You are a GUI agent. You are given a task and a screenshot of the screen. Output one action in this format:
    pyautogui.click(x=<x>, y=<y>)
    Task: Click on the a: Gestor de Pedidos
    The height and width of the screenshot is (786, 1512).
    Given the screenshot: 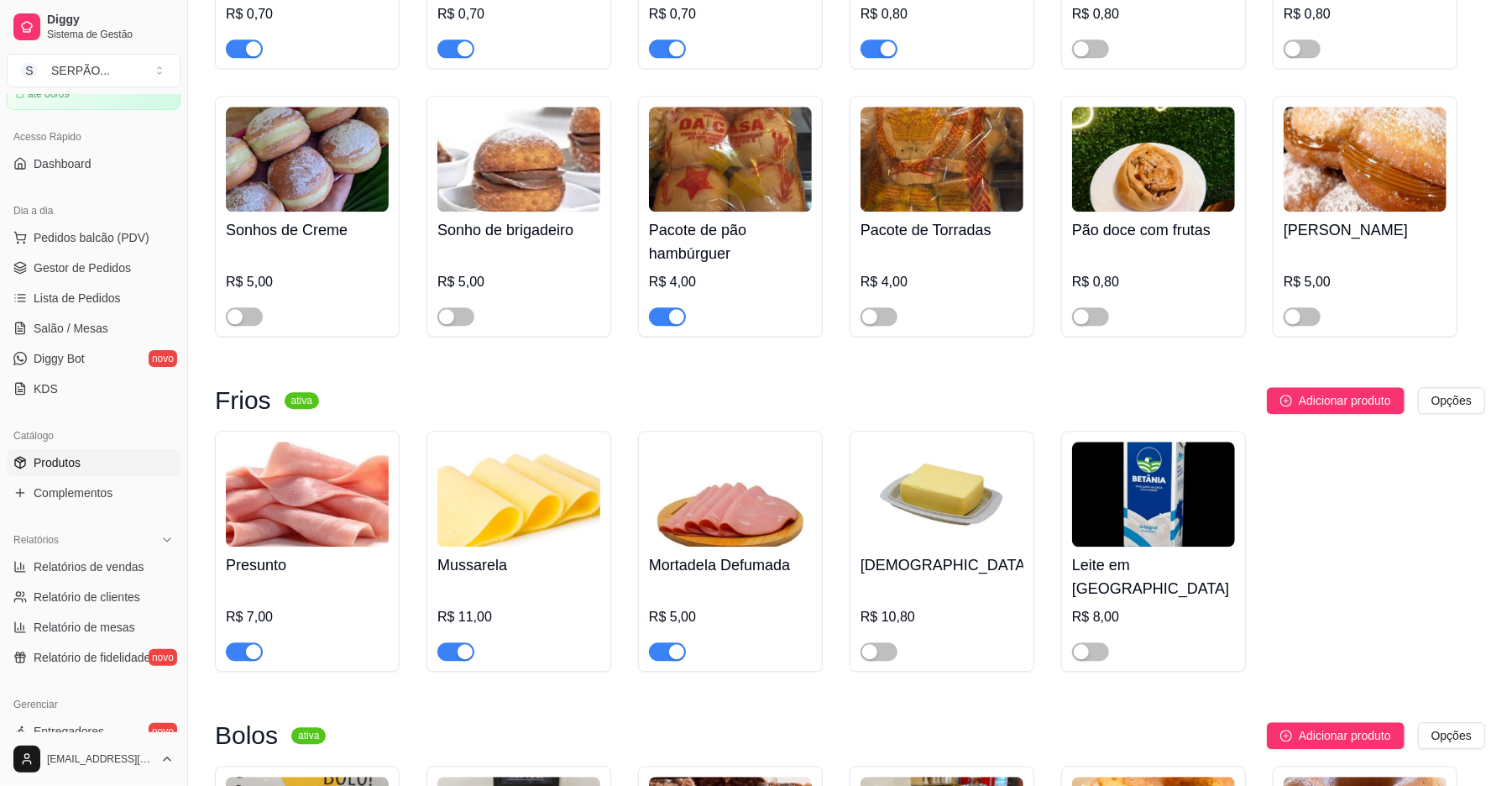 What is the action you would take?
    pyautogui.click(x=93, y=268)
    